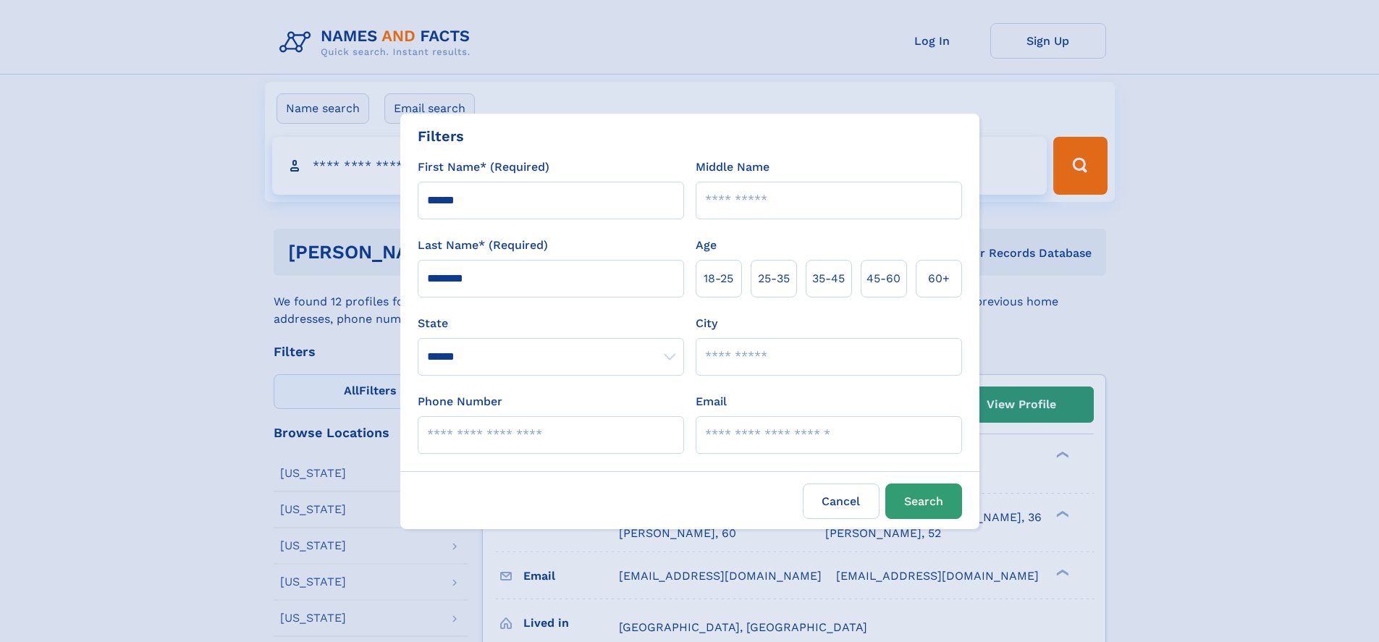 The height and width of the screenshot is (642, 1379). Describe the element at coordinates (484, 167) in the screenshot. I see `label: First Name* (Required)` at that location.